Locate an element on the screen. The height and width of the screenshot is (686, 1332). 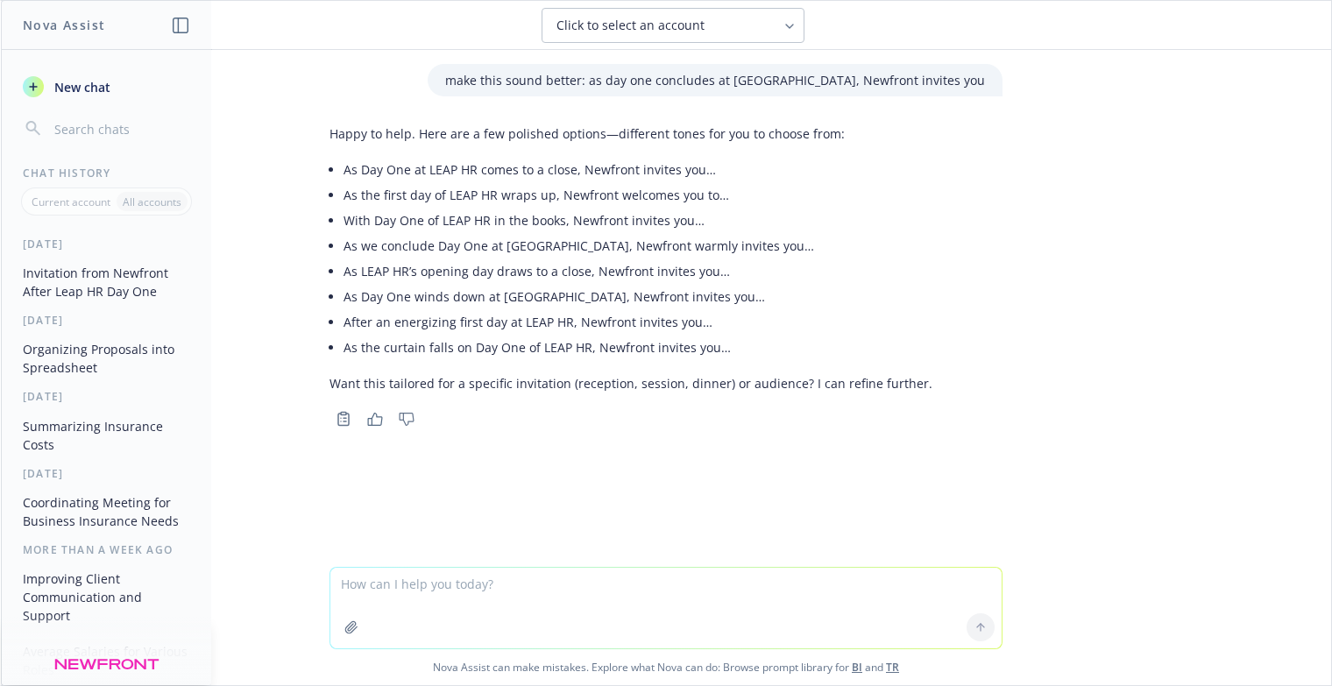
li: As Day One at LEAP HR comes to a close, Newfront invites you… is located at coordinates (638, 169).